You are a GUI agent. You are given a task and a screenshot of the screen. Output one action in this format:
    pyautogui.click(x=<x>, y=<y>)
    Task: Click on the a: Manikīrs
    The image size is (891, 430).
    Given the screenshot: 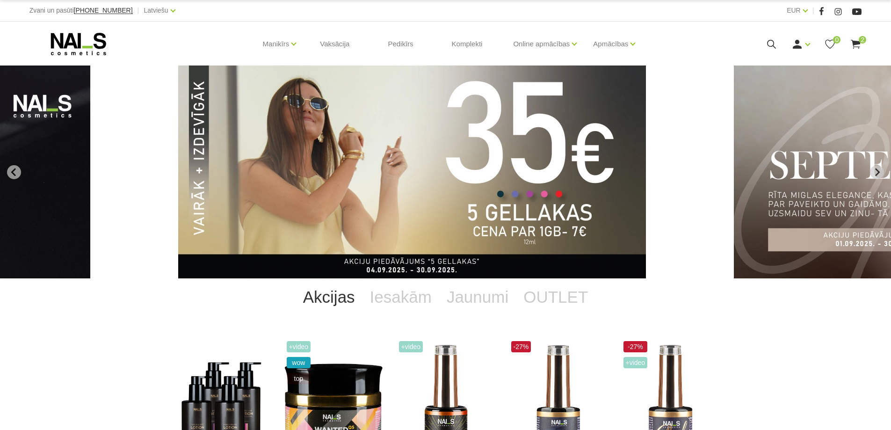 What is the action you would take?
    pyautogui.click(x=276, y=44)
    